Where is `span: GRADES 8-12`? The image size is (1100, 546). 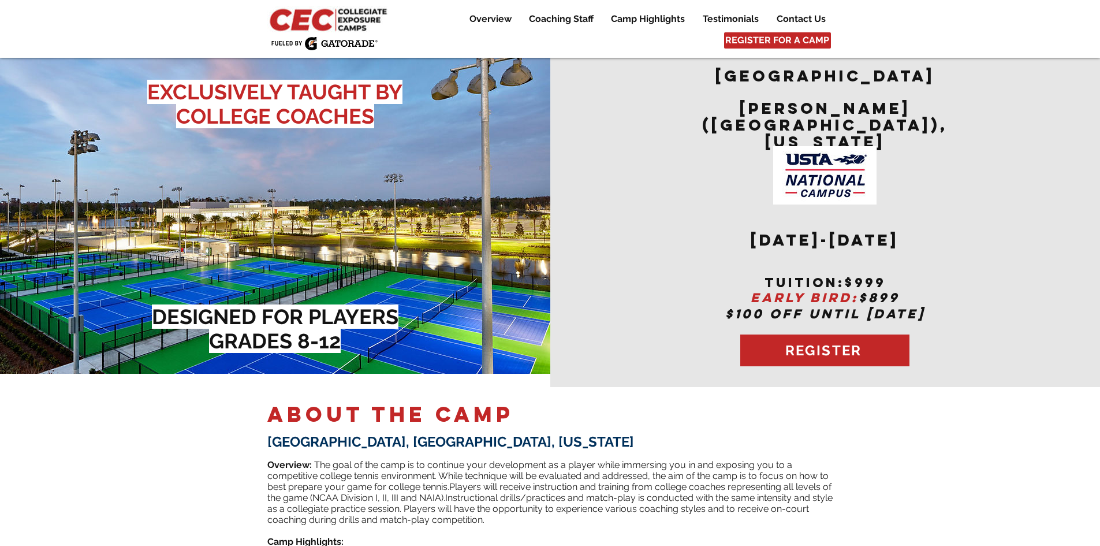
span: GRADES 8-12 is located at coordinates (275, 341).